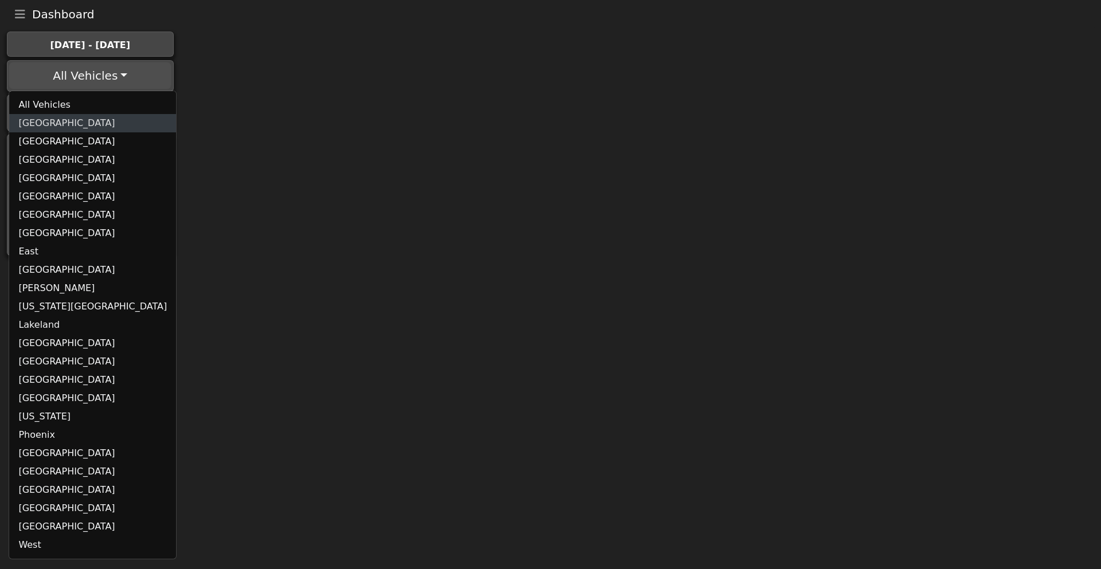 Image resolution: width=1101 pixels, height=569 pixels. I want to click on a: West, so click(92, 545).